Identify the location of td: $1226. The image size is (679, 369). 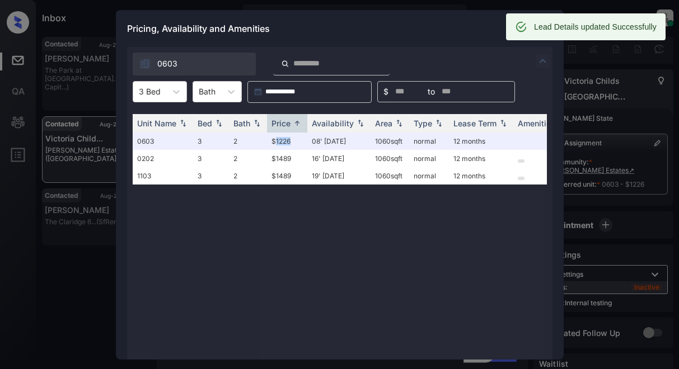
(287, 141).